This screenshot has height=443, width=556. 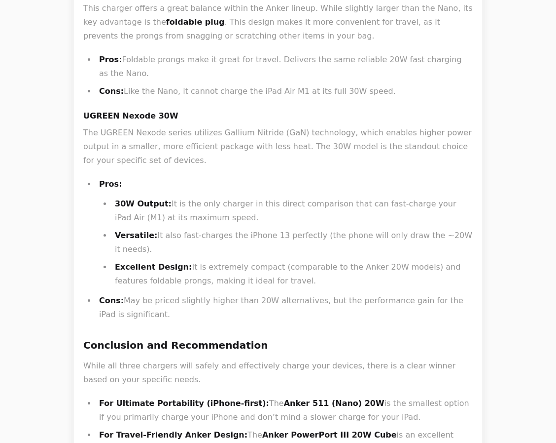 I want to click on li: It is the only charger in this direct comparison that can fast-charge your iPad Air (M1) at its m..., so click(x=293, y=211).